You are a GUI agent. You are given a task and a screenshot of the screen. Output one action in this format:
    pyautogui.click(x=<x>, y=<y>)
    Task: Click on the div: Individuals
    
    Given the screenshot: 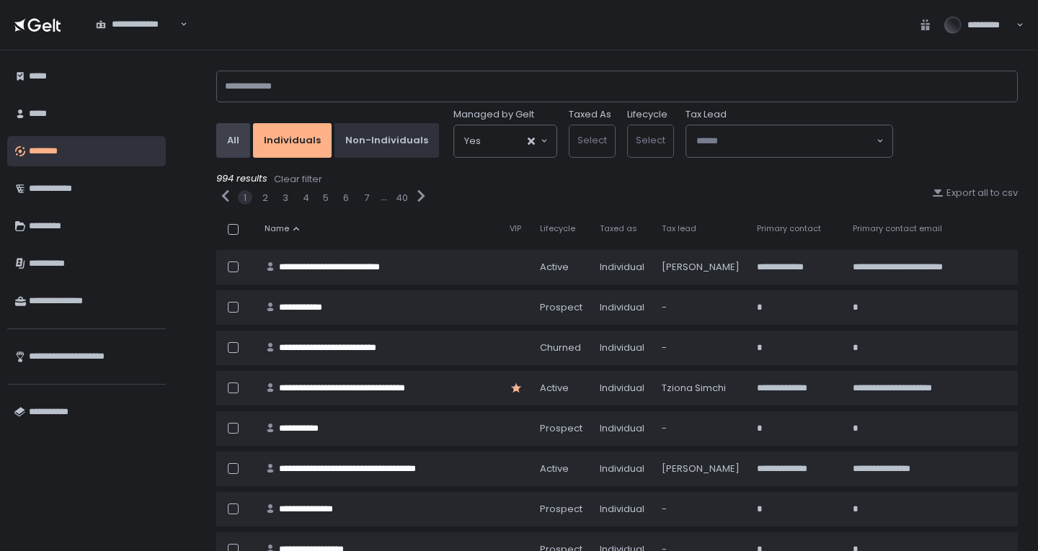 What is the action you would take?
    pyautogui.click(x=292, y=141)
    